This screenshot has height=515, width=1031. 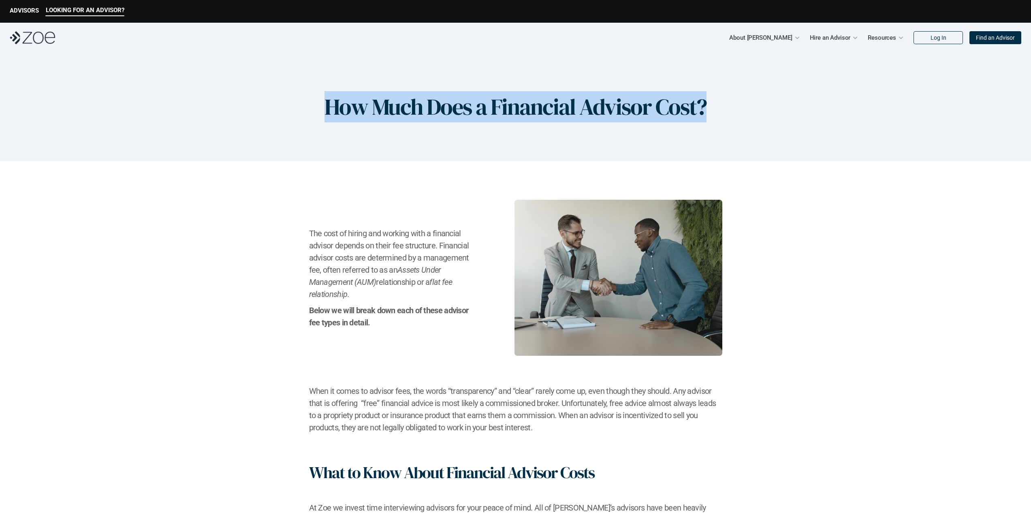 I want to click on p: Hire an Advisor, so click(x=830, y=38).